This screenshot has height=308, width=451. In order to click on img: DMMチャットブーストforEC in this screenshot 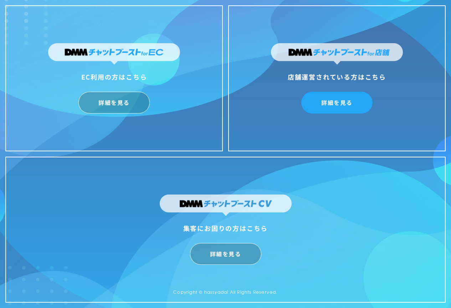, I will do `click(114, 54)`.